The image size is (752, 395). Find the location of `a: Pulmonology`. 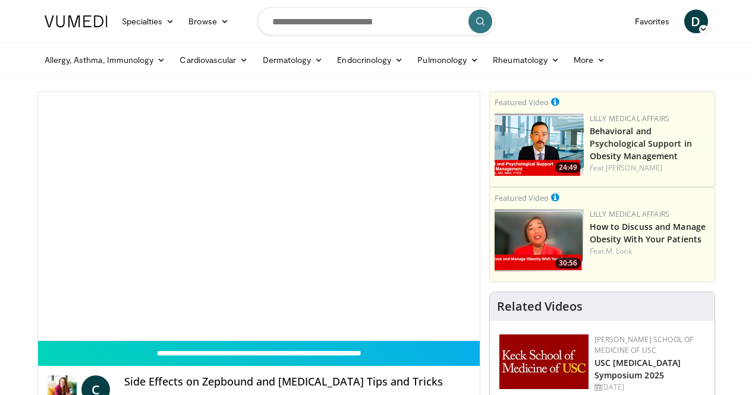

a: Pulmonology is located at coordinates (448, 60).